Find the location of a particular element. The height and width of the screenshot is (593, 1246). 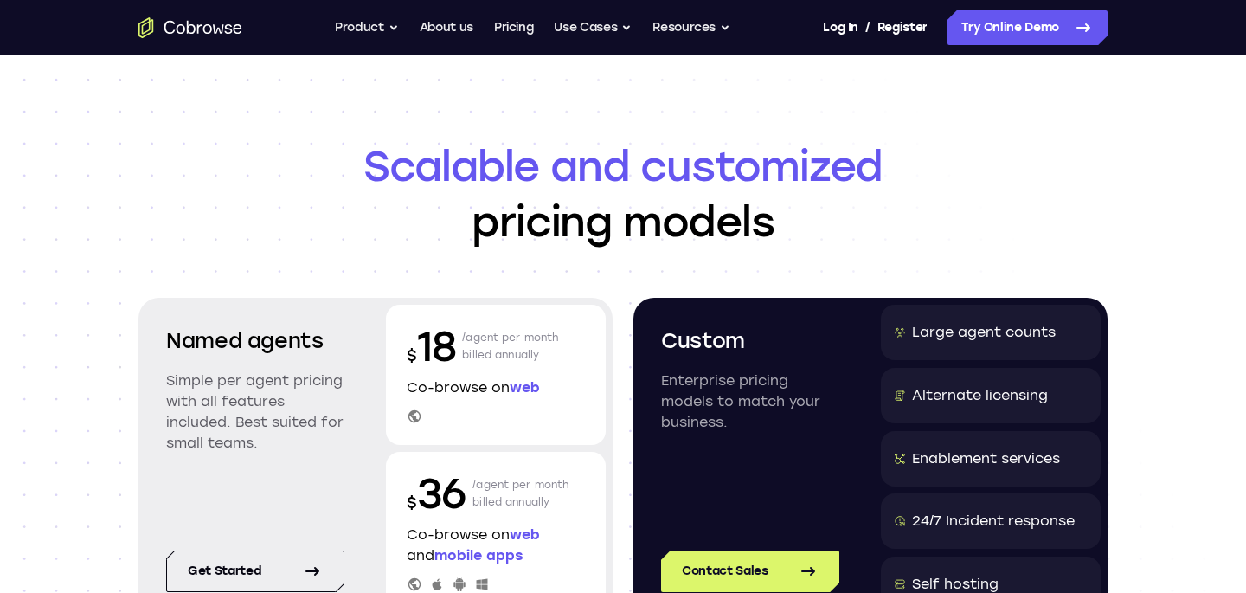

h1: pricing models is located at coordinates (623, 194).